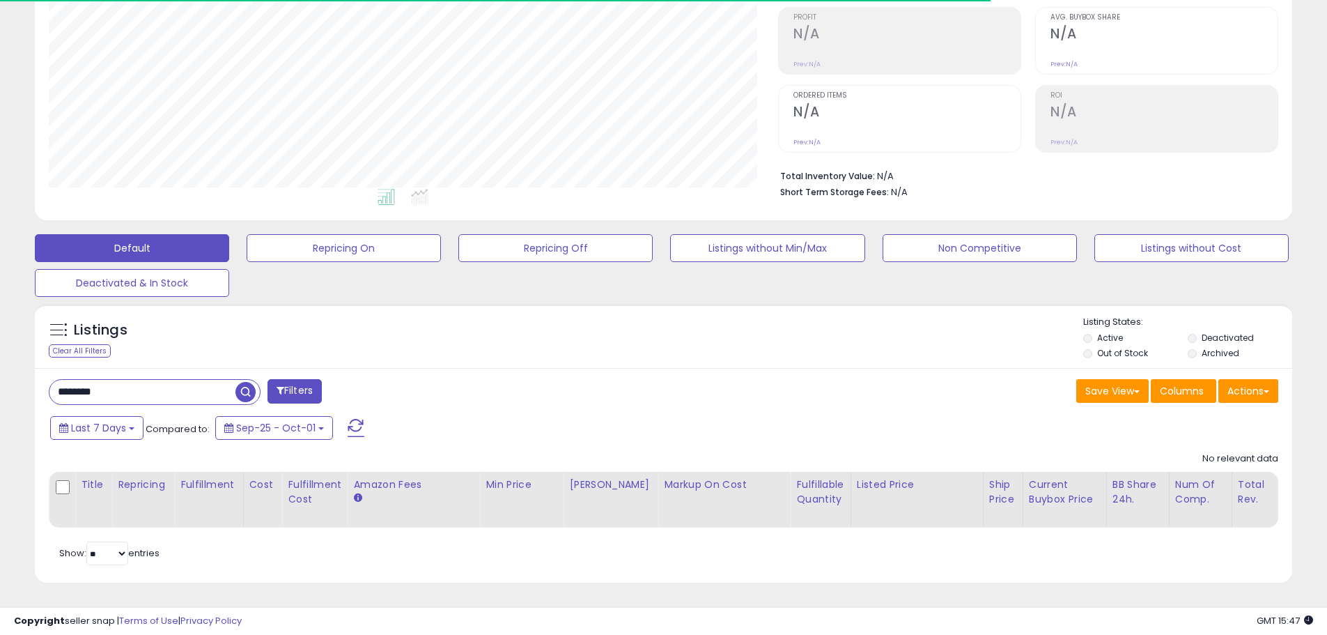 This screenshot has width=1327, height=635. What do you see at coordinates (132, 283) in the screenshot?
I see `button: Deactivated & In Stock` at bounding box center [132, 283].